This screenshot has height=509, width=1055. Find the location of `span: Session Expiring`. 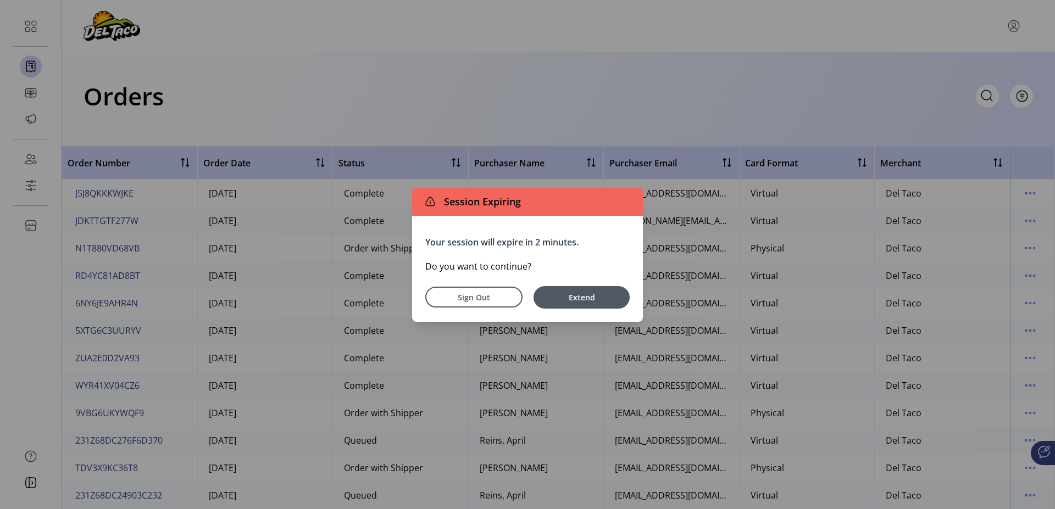

span: Session Expiring is located at coordinates (480, 202).